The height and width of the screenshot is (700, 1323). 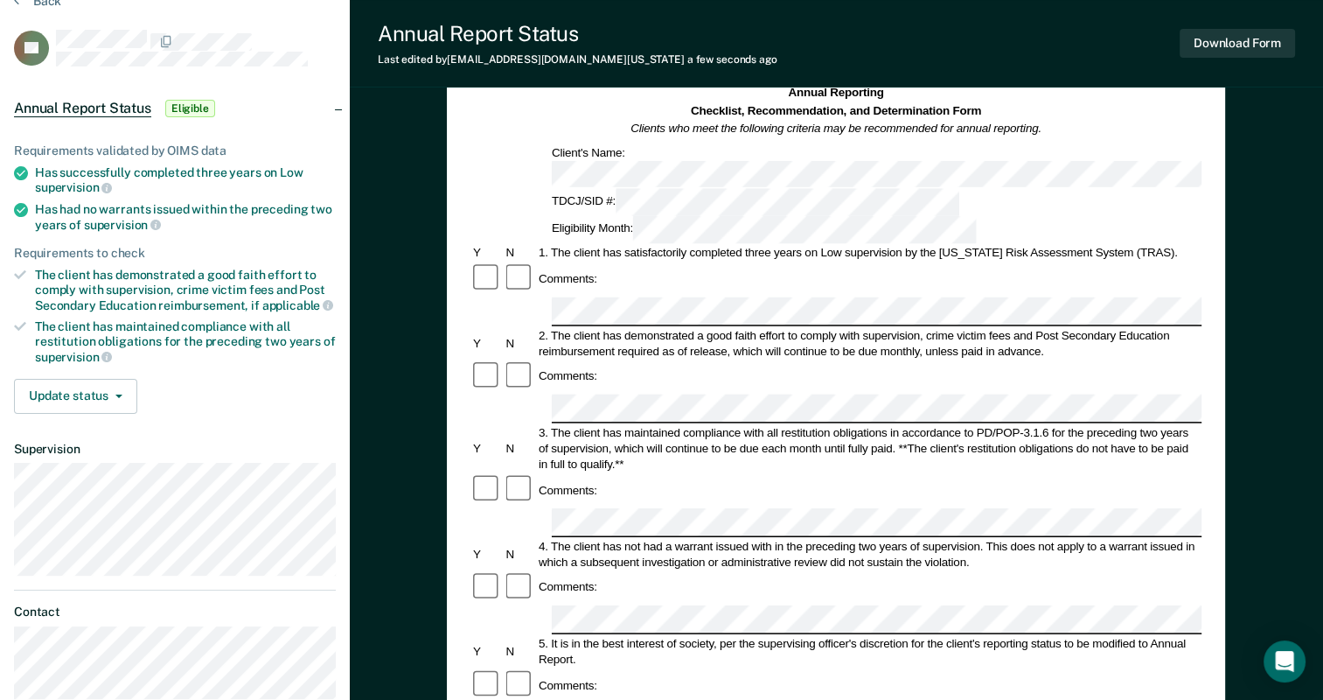 What do you see at coordinates (75, 396) in the screenshot?
I see `button: Update status` at bounding box center [75, 396].